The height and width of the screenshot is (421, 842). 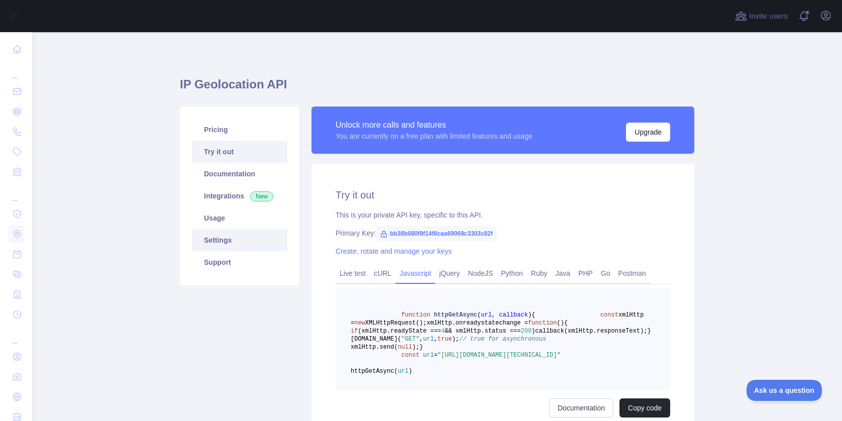 What do you see at coordinates (240, 262) in the screenshot?
I see `a: Support` at bounding box center [240, 262].